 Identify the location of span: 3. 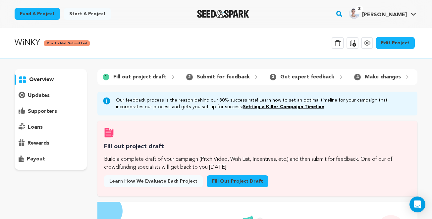
(273, 77).